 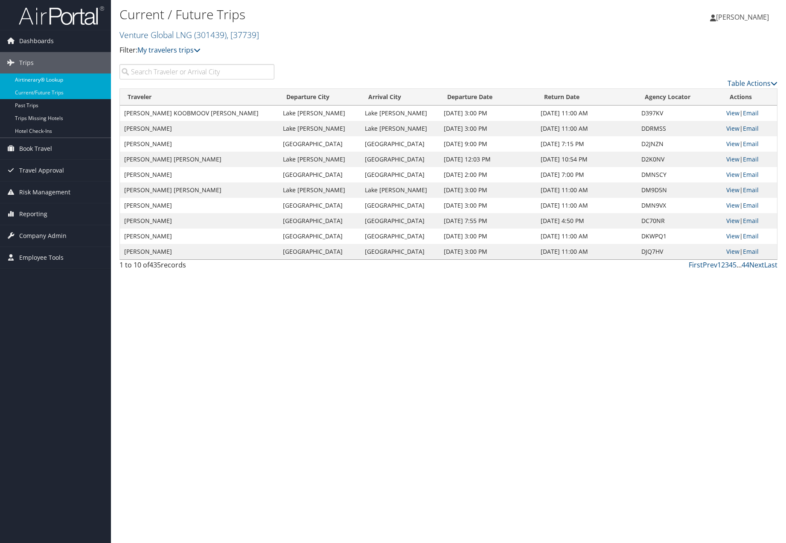 I want to click on a: Venture Global LNG, so click(x=189, y=35).